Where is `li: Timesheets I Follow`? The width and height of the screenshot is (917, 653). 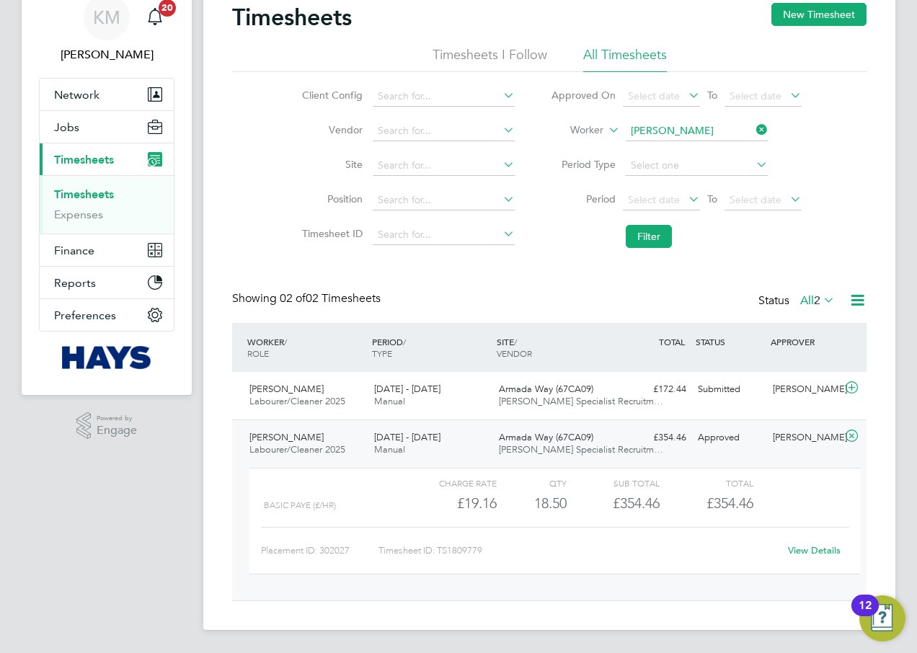
li: Timesheets I Follow is located at coordinates (490, 59).